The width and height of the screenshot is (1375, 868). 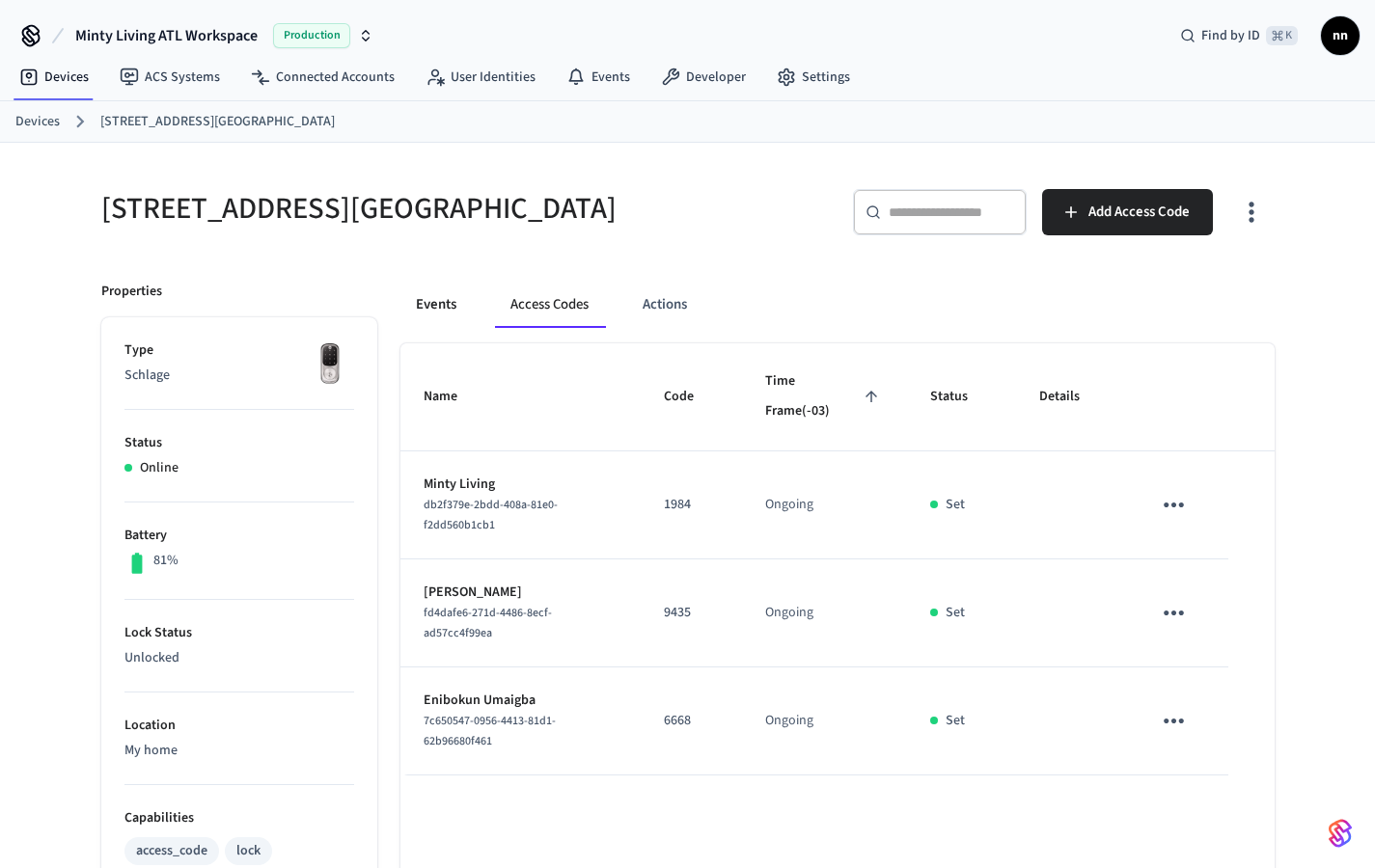 I want to click on span: Minty Living ATL Workspace, so click(x=166, y=36).